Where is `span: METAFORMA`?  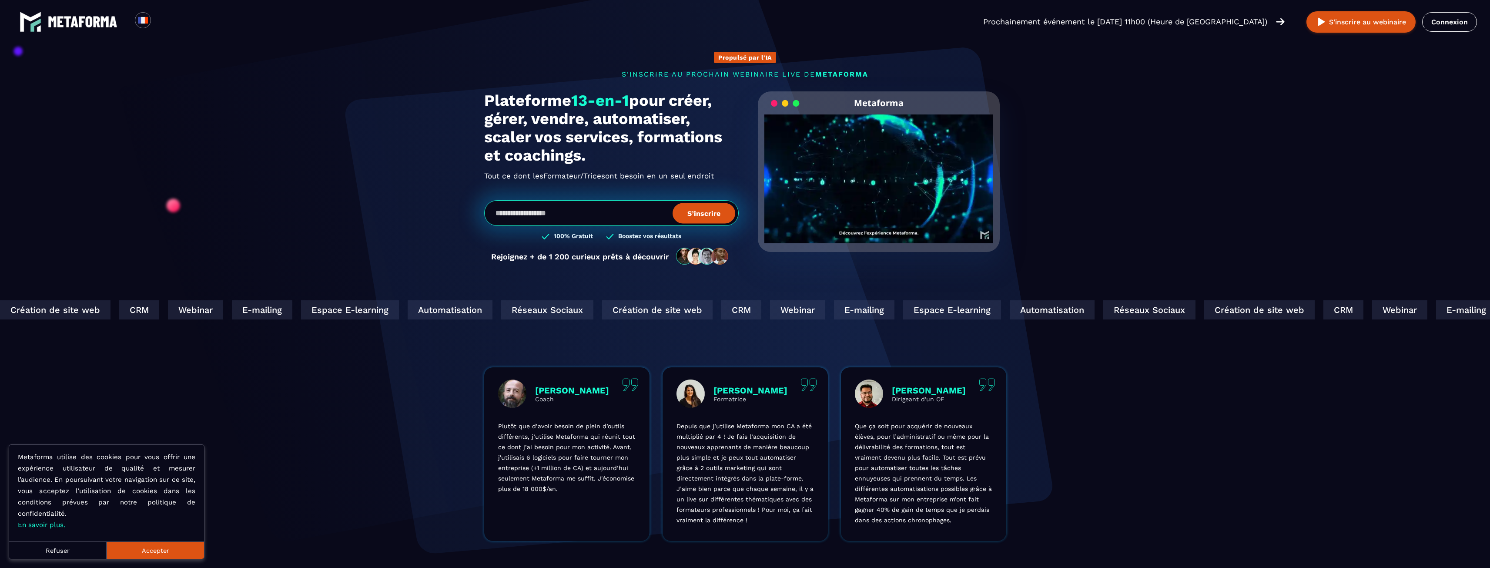
span: METAFORMA is located at coordinates (842, 74).